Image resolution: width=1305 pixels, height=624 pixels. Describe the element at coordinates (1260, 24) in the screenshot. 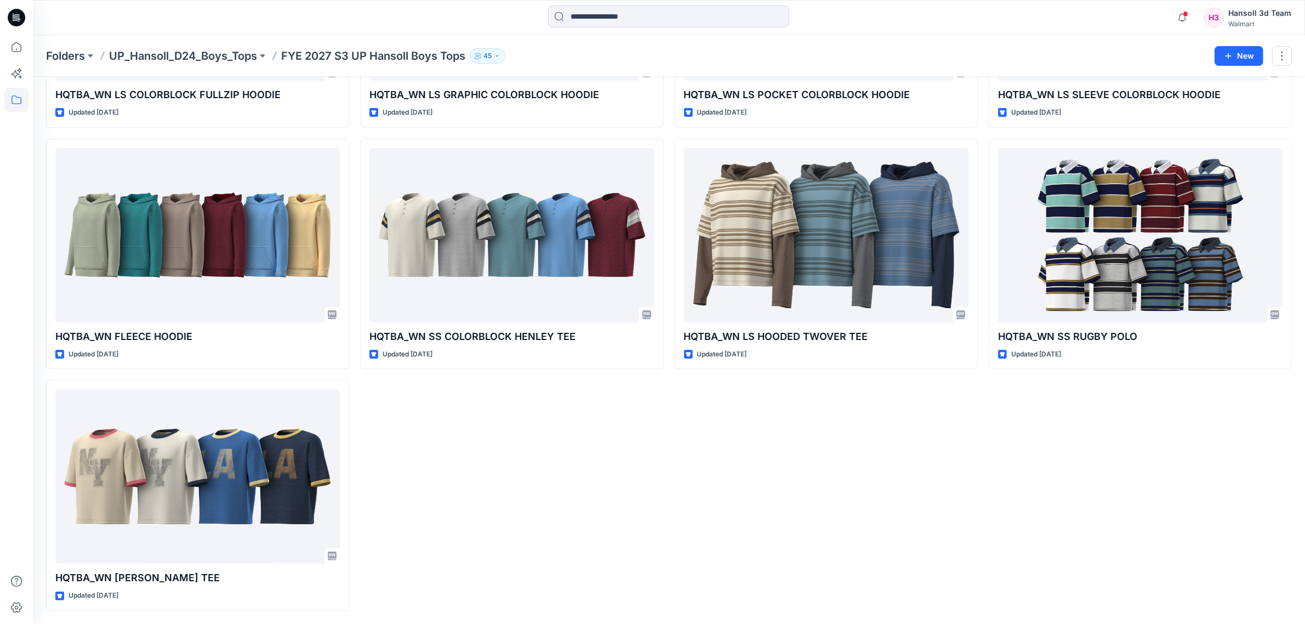

I see `div: Walmart` at that location.